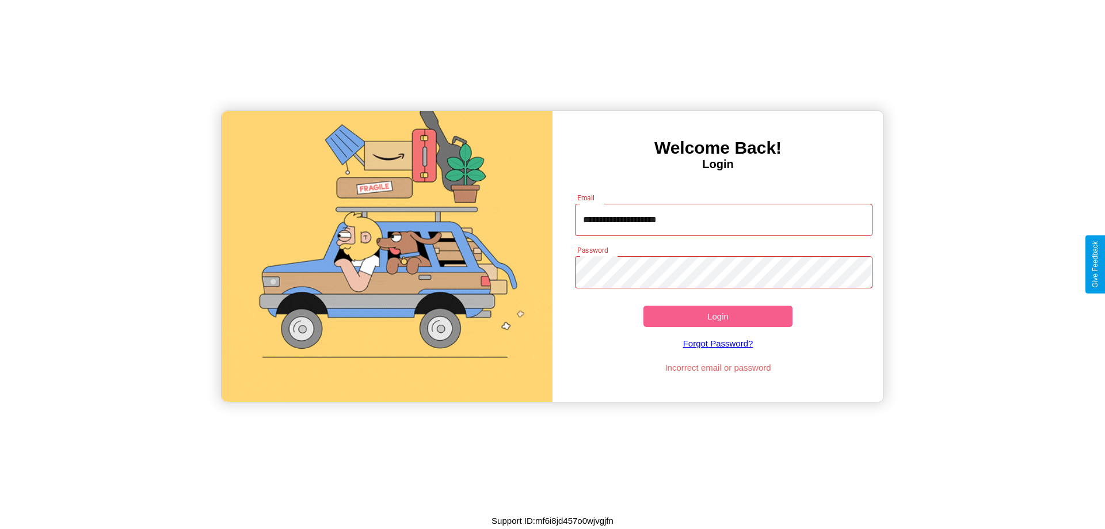  Describe the element at coordinates (387, 256) in the screenshot. I see `img: gif` at that location.